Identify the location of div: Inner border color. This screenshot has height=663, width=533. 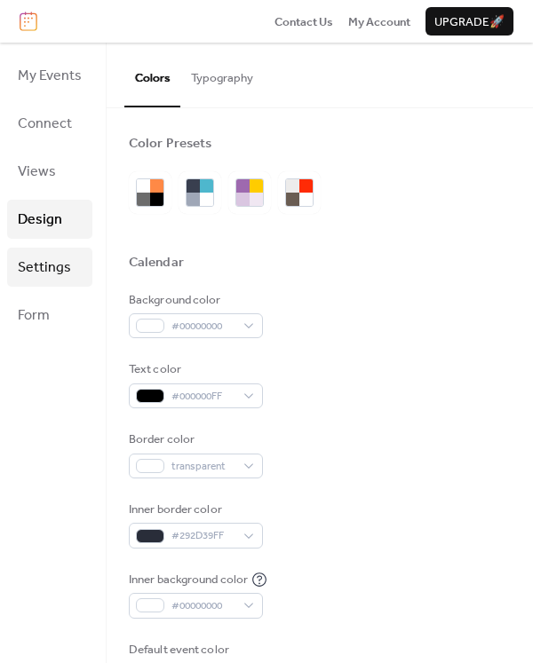
(193, 509).